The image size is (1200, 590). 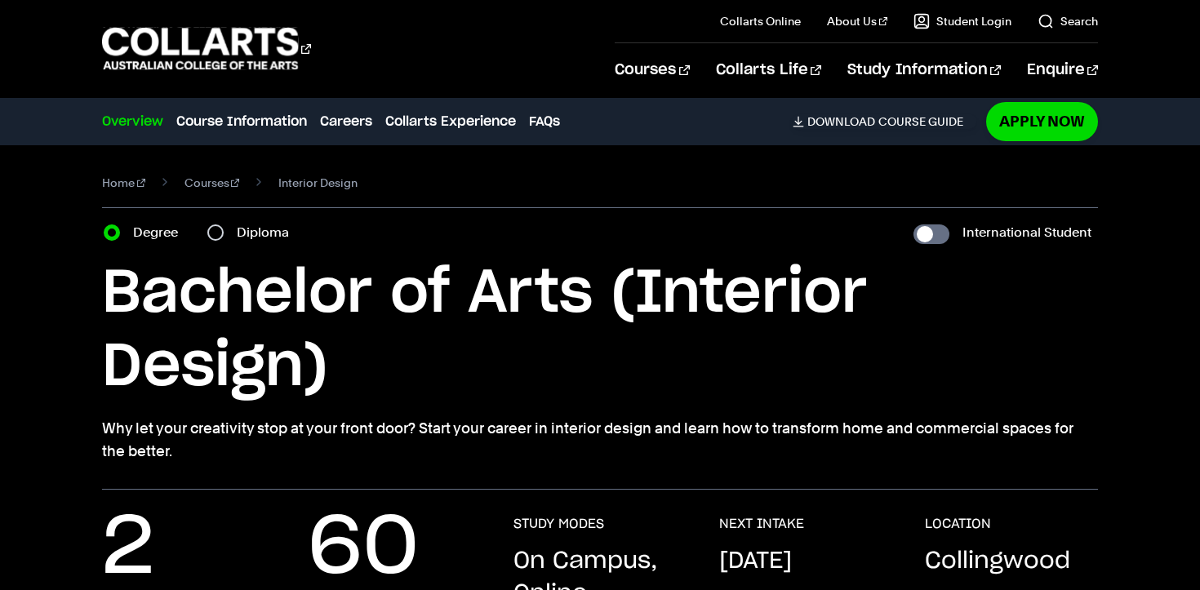 I want to click on label: Degree, so click(x=160, y=233).